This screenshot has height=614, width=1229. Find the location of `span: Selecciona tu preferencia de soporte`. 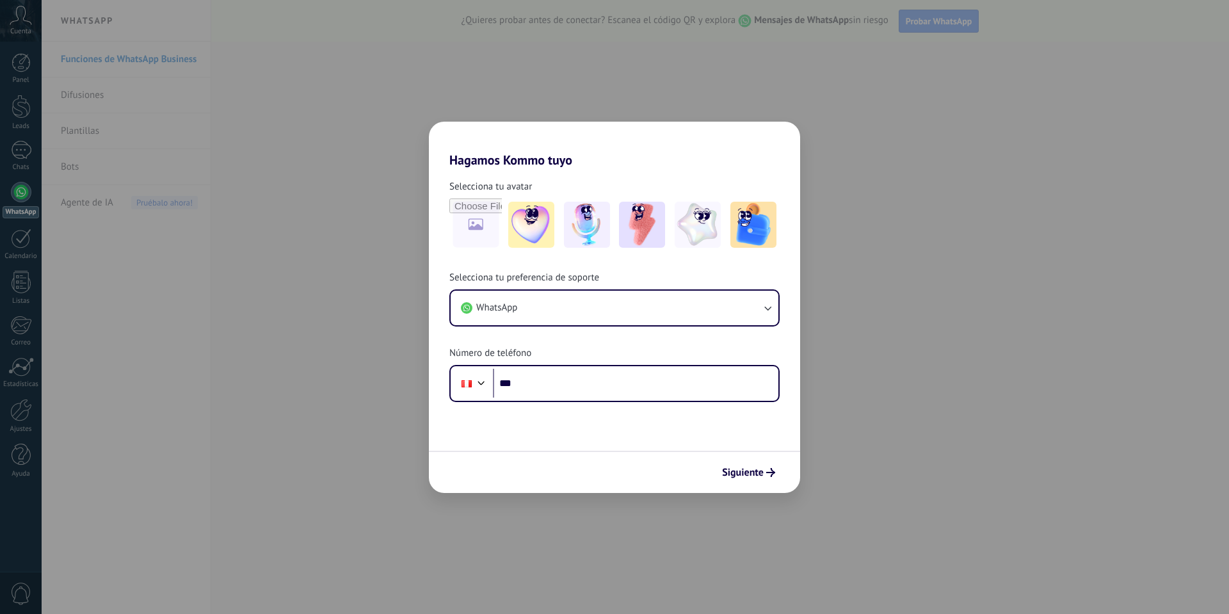

span: Selecciona tu preferencia de soporte is located at coordinates (524, 278).